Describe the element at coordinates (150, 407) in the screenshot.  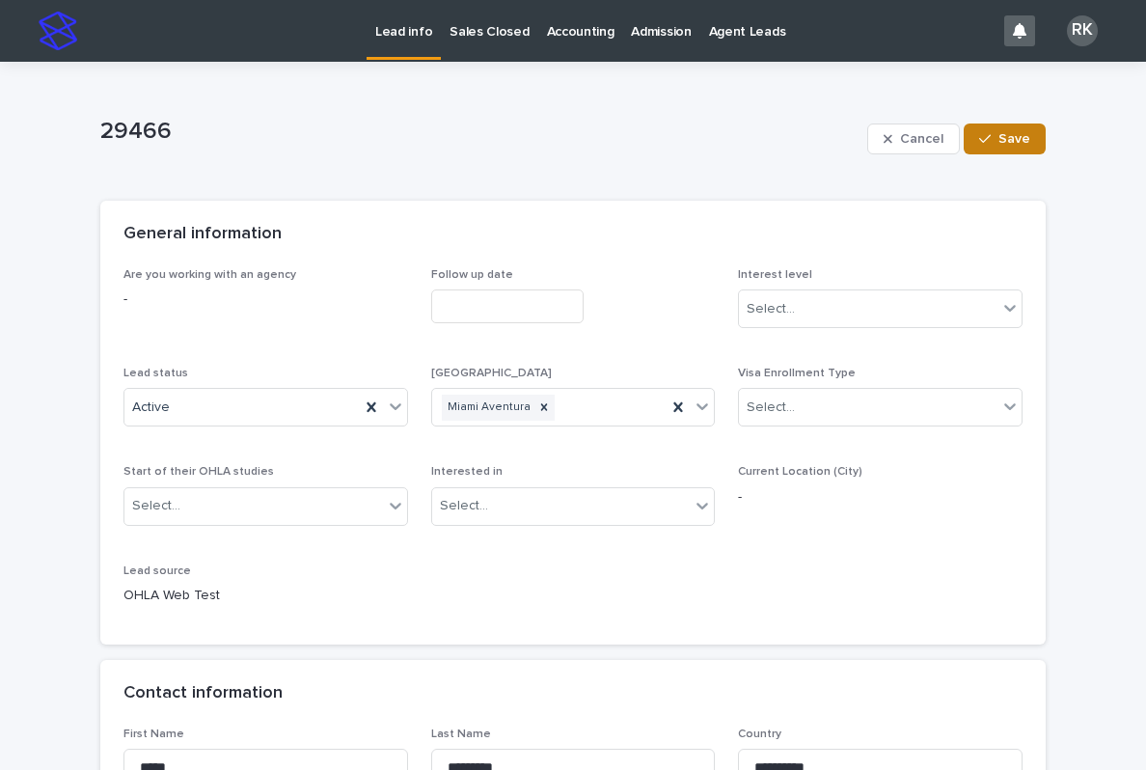
I see `span: Active` at that location.